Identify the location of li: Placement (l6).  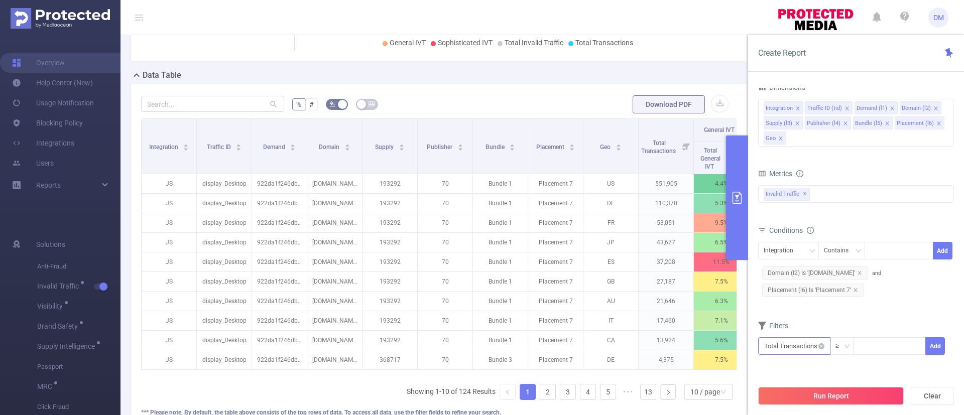
(919, 123).